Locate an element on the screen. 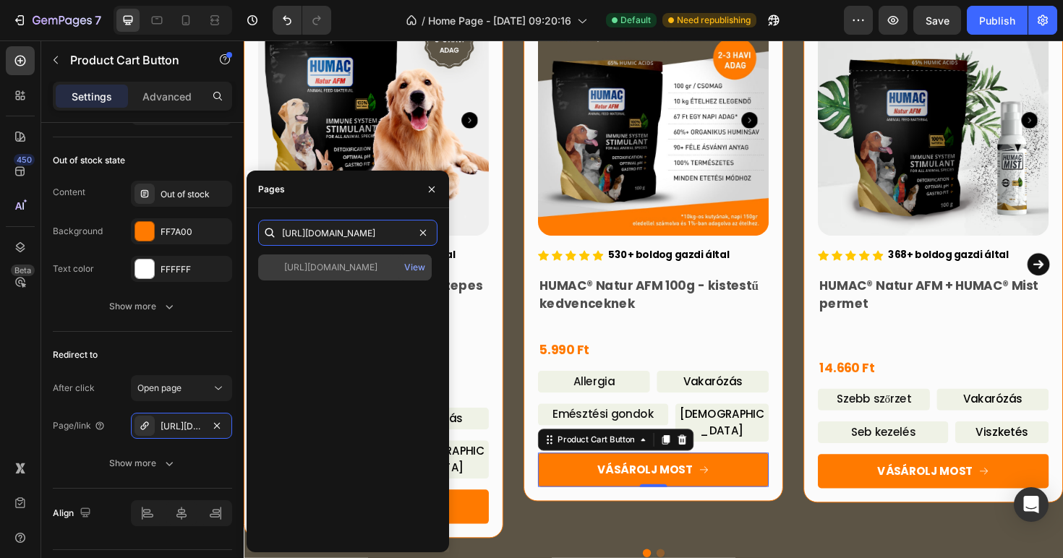  p: 7 is located at coordinates (98, 20).